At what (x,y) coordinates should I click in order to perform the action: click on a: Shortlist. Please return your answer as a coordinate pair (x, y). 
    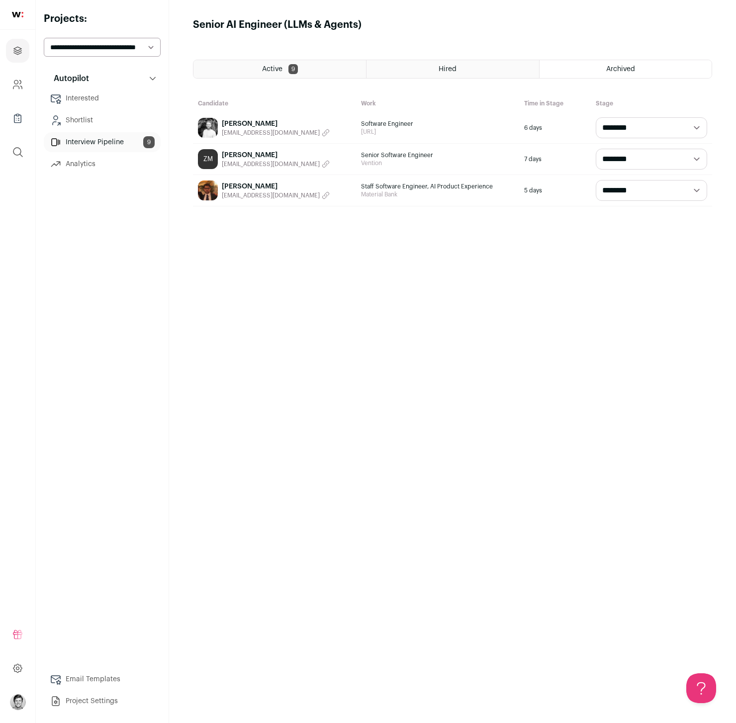
    Looking at the image, I should click on (102, 120).